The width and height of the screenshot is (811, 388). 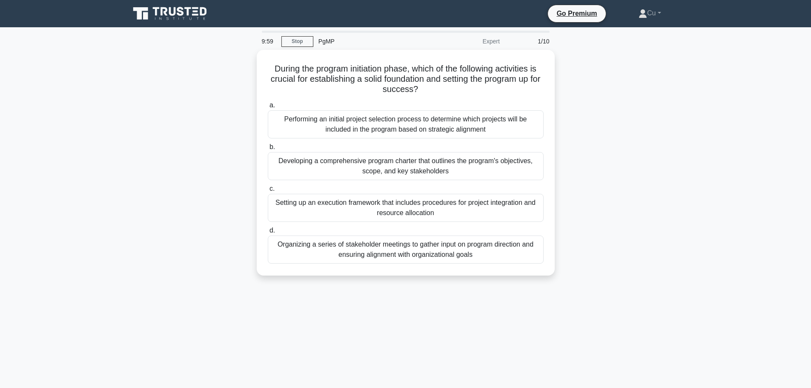 What do you see at coordinates (297, 41) in the screenshot?
I see `a: Stop` at bounding box center [297, 41].